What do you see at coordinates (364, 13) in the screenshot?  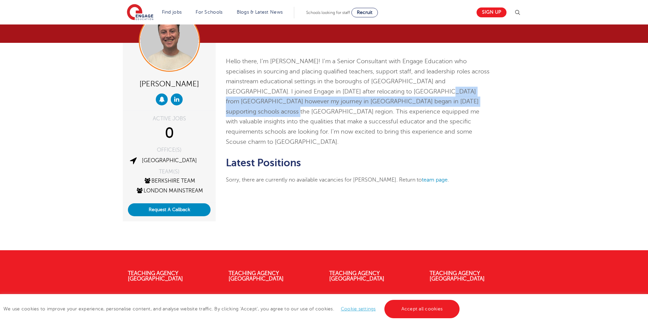 I see `a: Recruit` at bounding box center [364, 13].